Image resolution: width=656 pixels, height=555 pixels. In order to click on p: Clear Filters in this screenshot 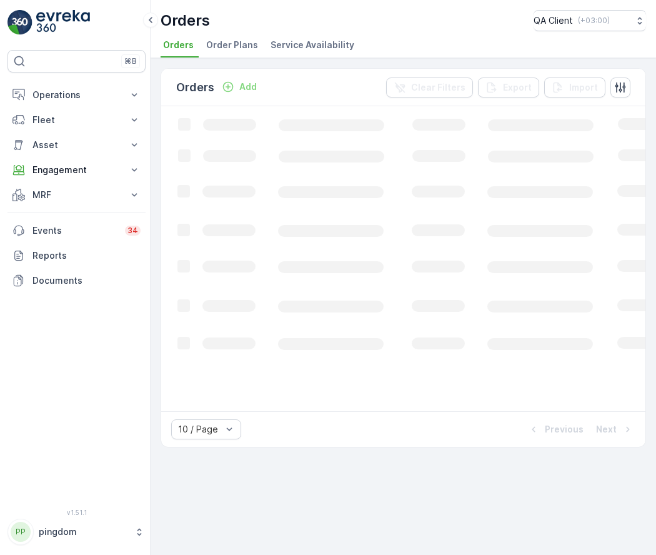, I will do `click(438, 87)`.